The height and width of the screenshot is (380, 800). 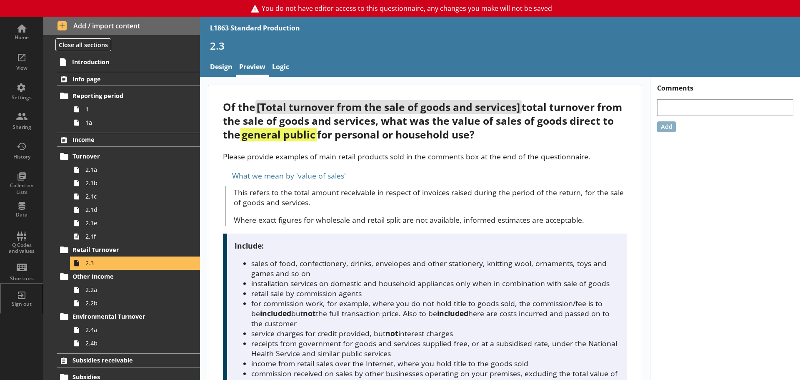 I want to click on li: for commission work, for example, where you do not hold title to goods sold, the commission/fee i..., so click(x=436, y=313).